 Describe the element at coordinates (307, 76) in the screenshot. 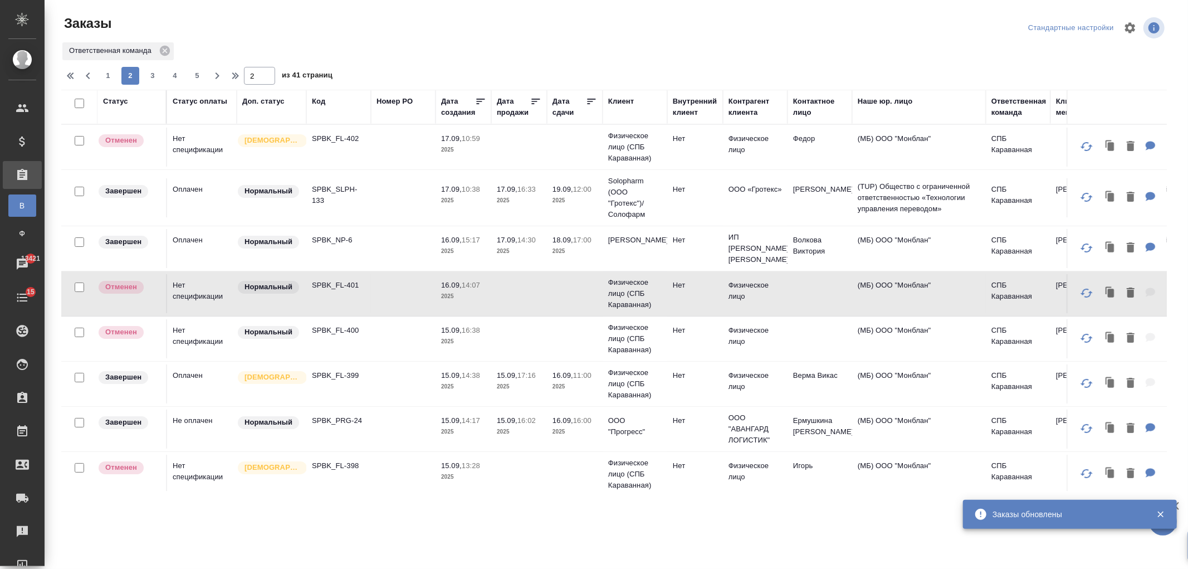

I see `span: из 41 страниц` at that location.